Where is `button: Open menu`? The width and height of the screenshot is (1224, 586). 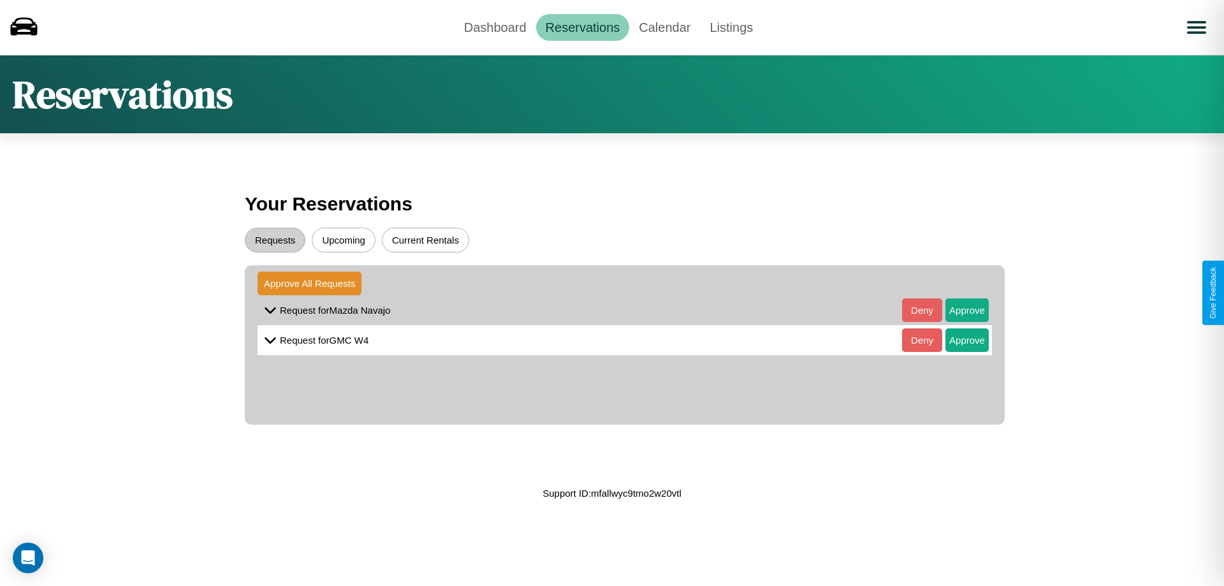
button: Open menu is located at coordinates (1196, 27).